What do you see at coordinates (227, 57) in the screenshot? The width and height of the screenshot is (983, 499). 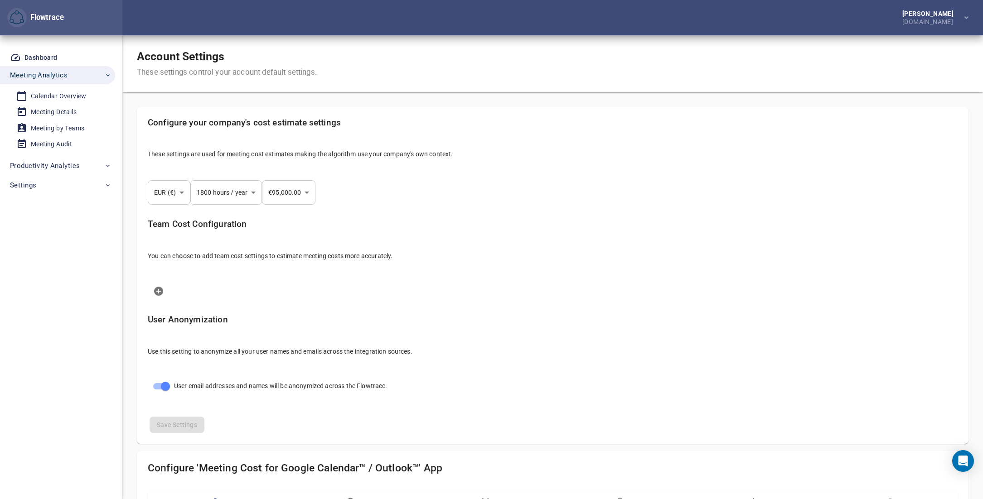 I see `h1: Account Settings` at bounding box center [227, 57].